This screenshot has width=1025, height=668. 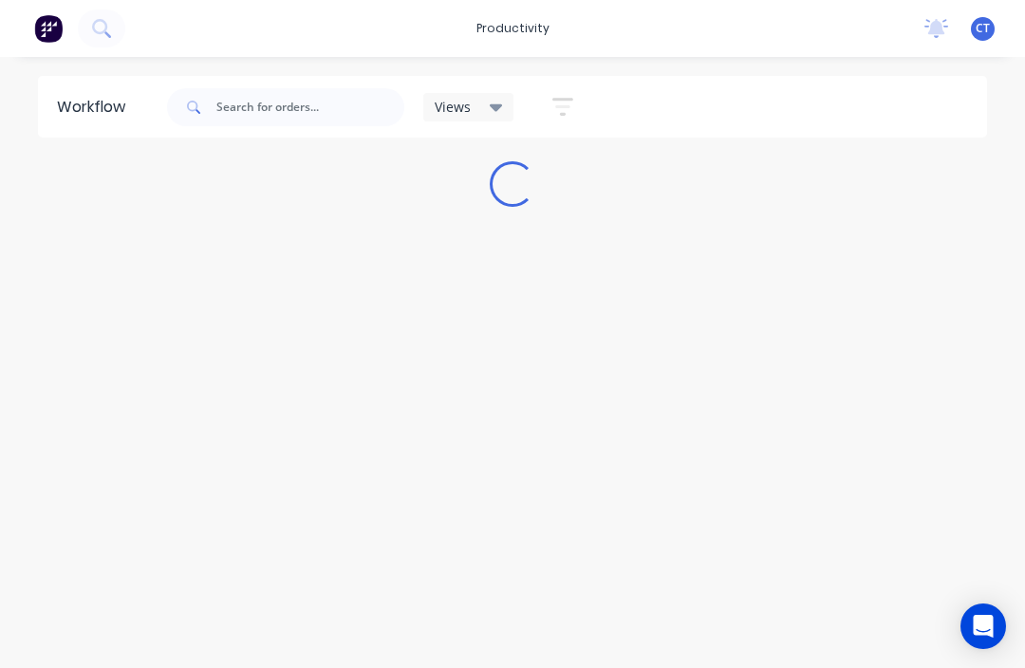 I want to click on input: Search for orders..., so click(x=310, y=107).